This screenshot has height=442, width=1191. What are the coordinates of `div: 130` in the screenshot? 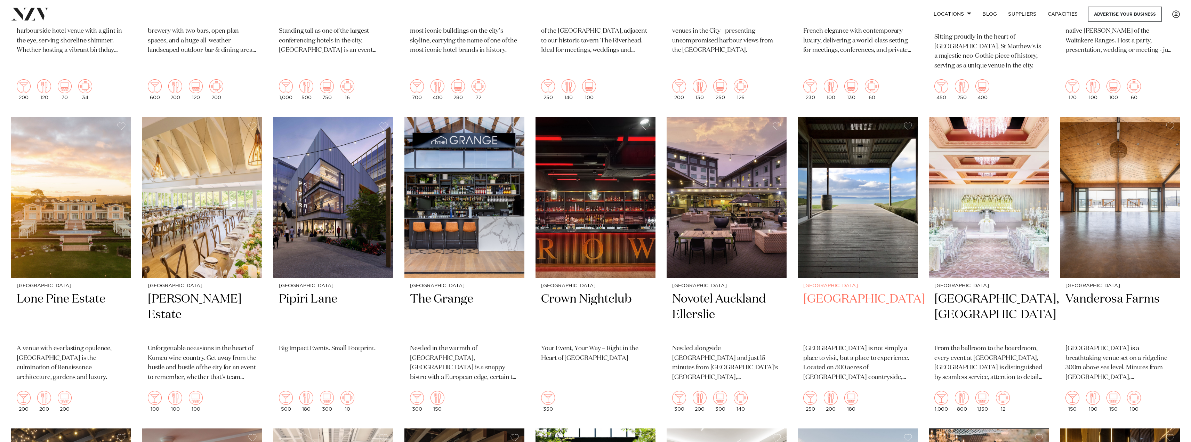 It's located at (700, 90).